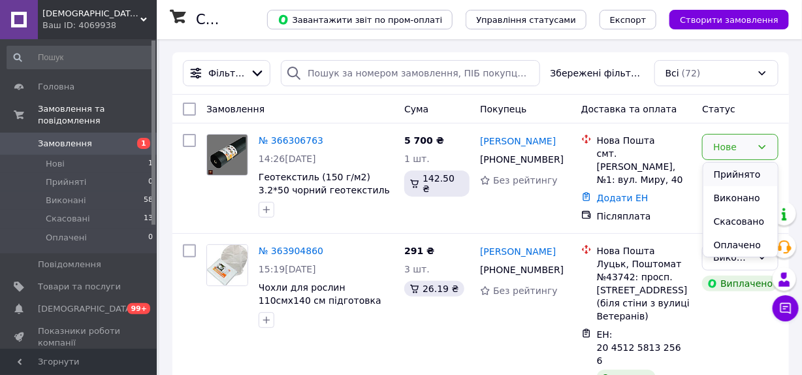 This screenshot has height=375, width=802. I want to click on div: Ваш ID: 4069938, so click(99, 25).